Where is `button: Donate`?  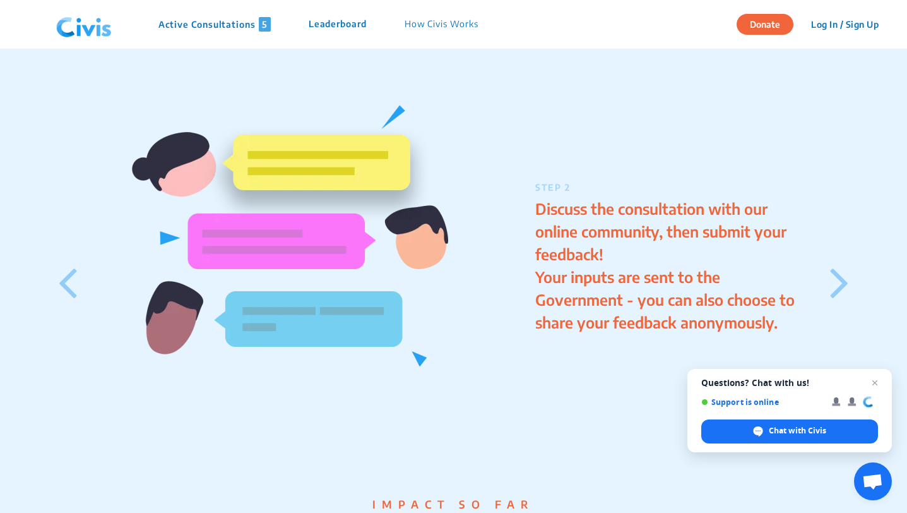
button: Donate is located at coordinates (765, 24).